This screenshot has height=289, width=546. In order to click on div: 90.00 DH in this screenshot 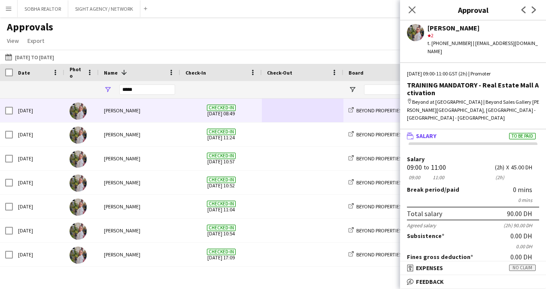, I will do `click(519, 214)`.